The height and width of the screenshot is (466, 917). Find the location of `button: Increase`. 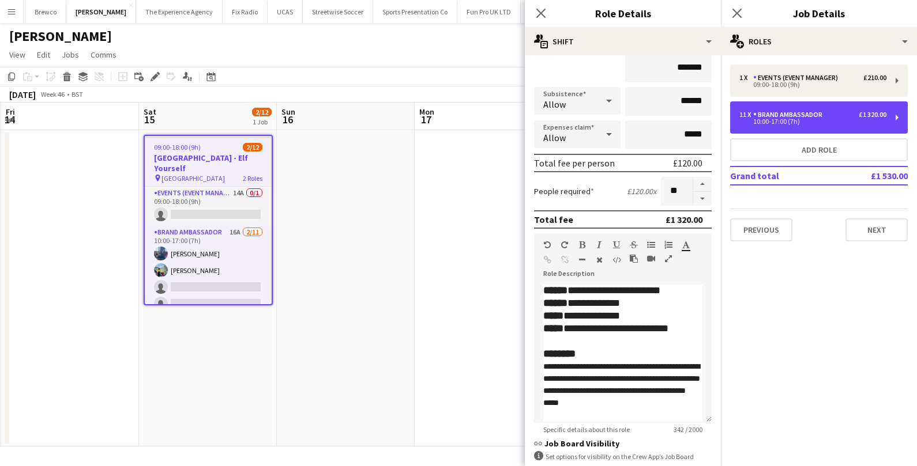

button: Increase is located at coordinates (702, 184).